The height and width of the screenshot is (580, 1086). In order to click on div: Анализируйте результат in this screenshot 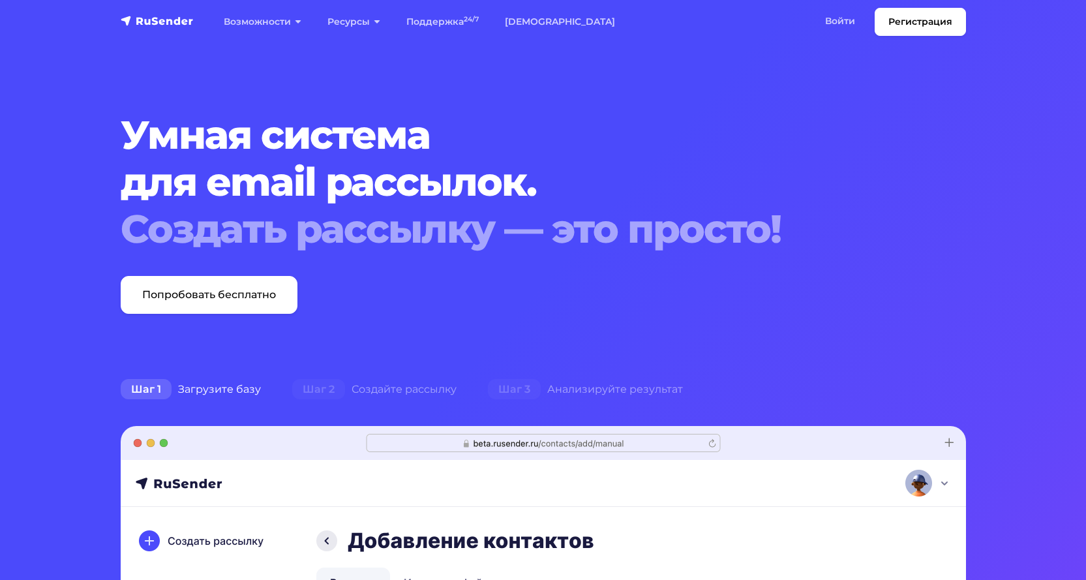, I will do `click(585, 389)`.